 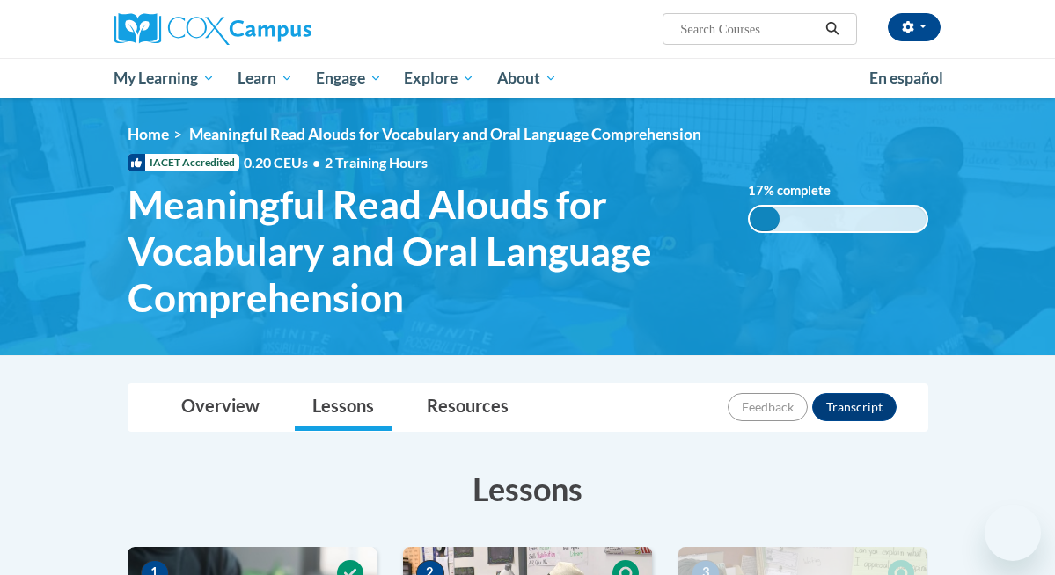 I want to click on a: Overview, so click(x=220, y=407).